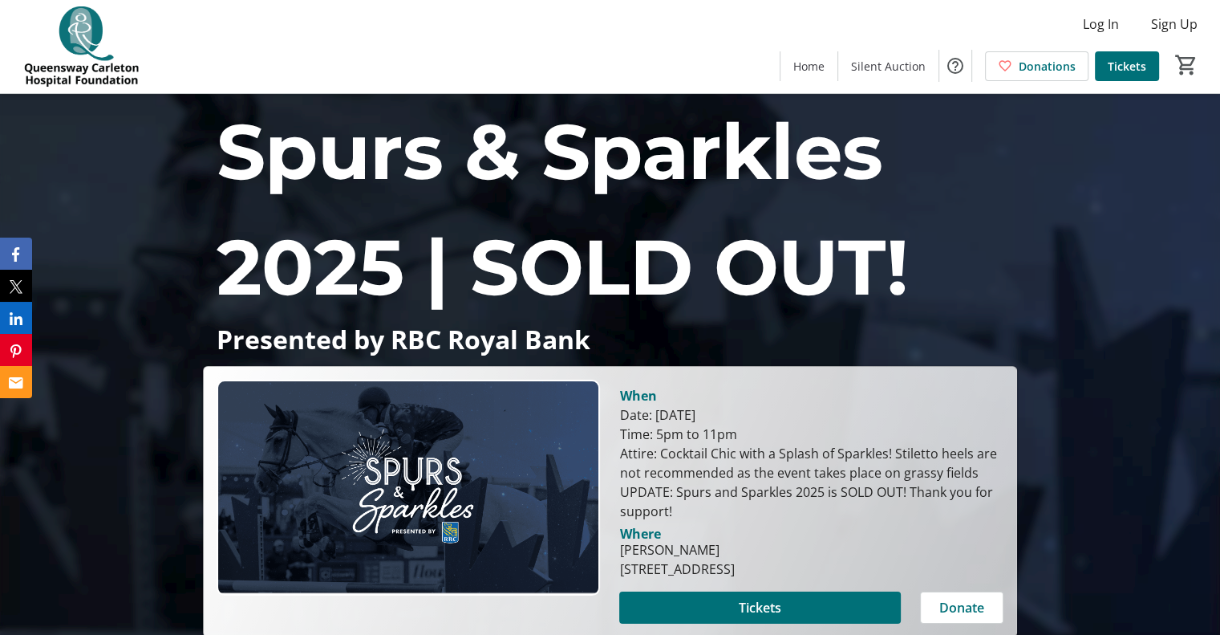  Describe the element at coordinates (81, 47) in the screenshot. I see `img: QCH Foundation's Logo` at that location.